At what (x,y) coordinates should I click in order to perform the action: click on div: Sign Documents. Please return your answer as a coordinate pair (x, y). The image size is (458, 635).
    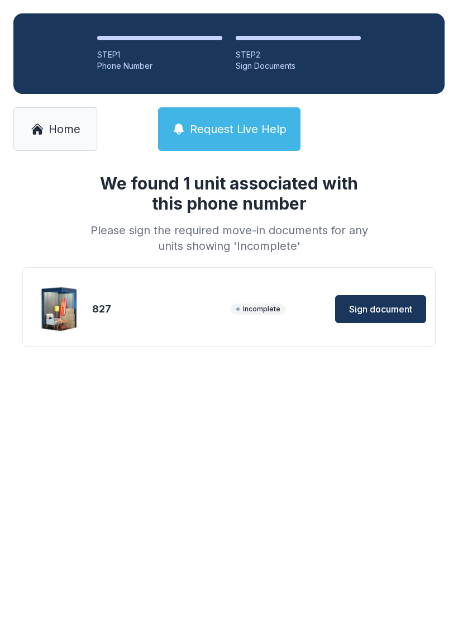
    Looking at the image, I should click on (298, 66).